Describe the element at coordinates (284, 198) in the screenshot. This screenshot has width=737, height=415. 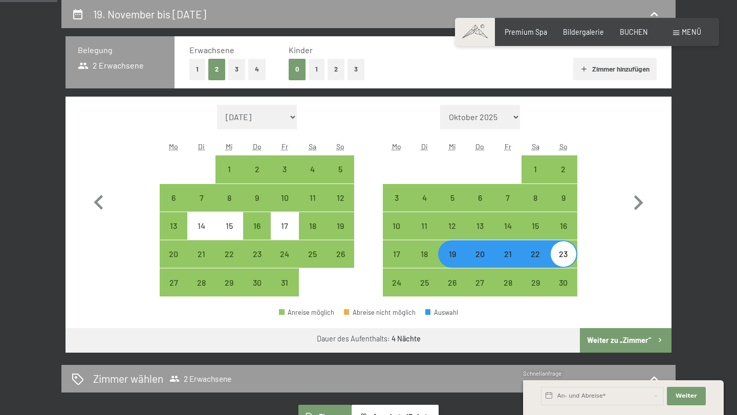
I see `div: Fri Oct 10 2025` at that location.